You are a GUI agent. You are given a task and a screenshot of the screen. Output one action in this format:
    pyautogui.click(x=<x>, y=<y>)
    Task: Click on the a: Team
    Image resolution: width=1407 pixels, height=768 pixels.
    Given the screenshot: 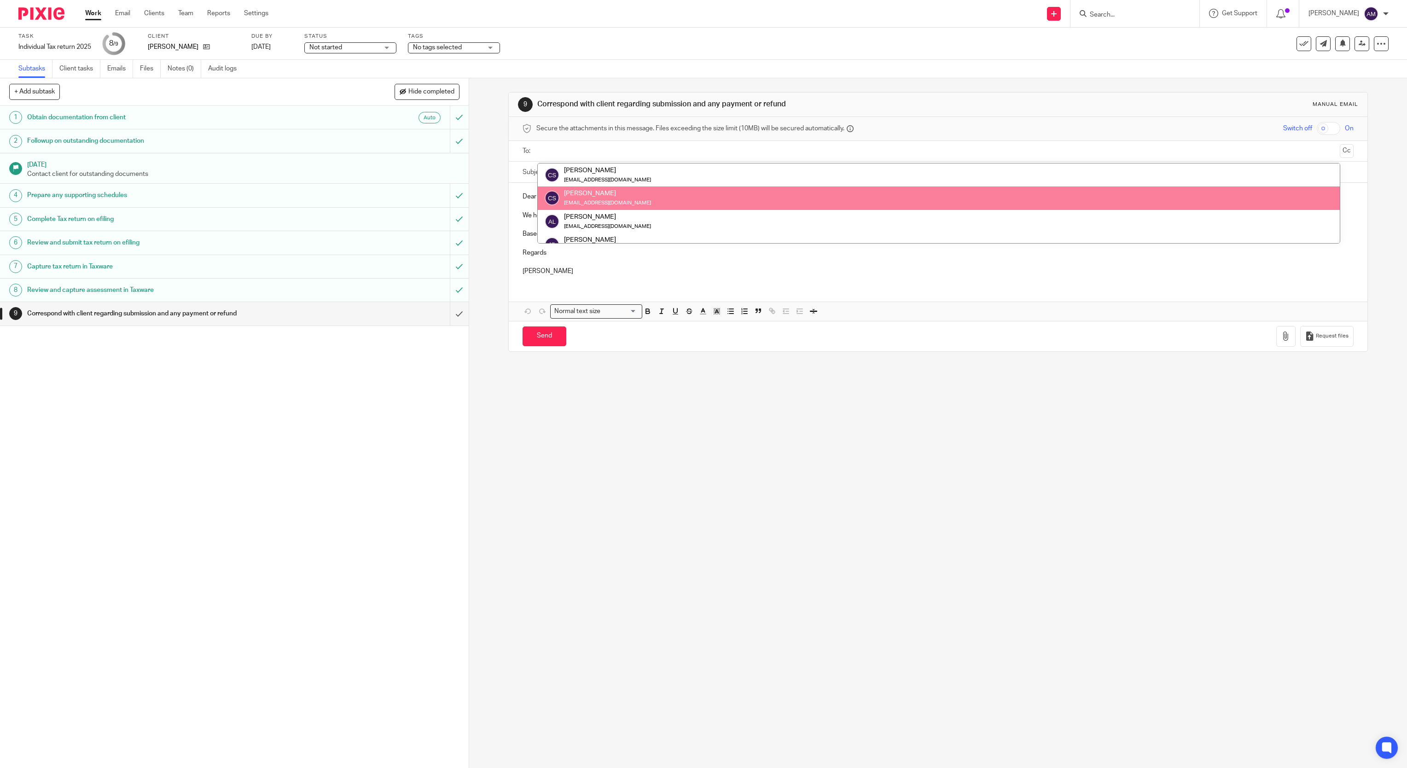 What is the action you would take?
    pyautogui.click(x=185, y=13)
    